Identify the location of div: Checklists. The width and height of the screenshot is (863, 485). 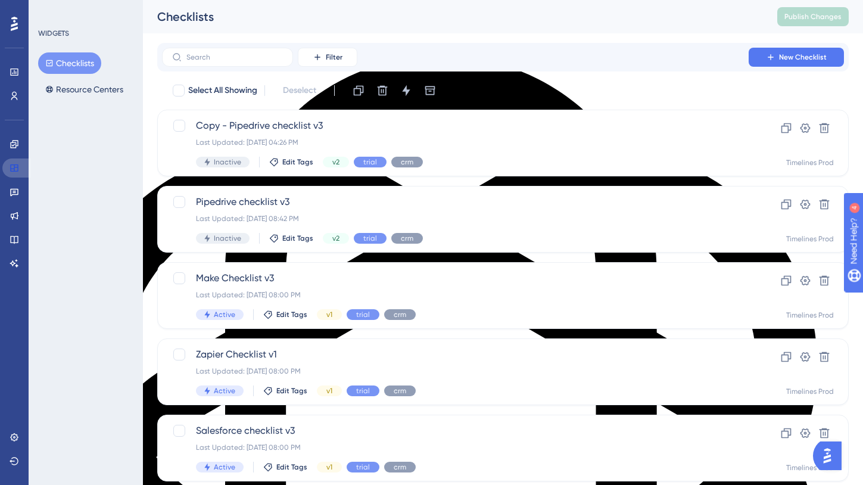
(452, 17).